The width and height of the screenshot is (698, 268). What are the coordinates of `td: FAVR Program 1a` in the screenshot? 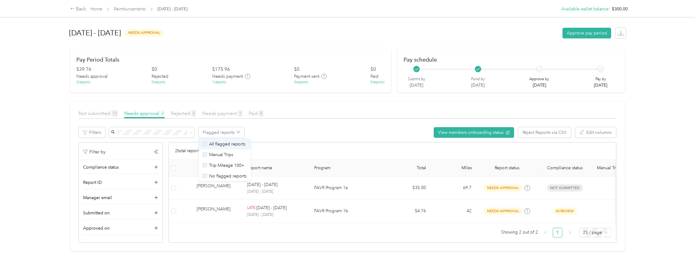 It's located at (347, 188).